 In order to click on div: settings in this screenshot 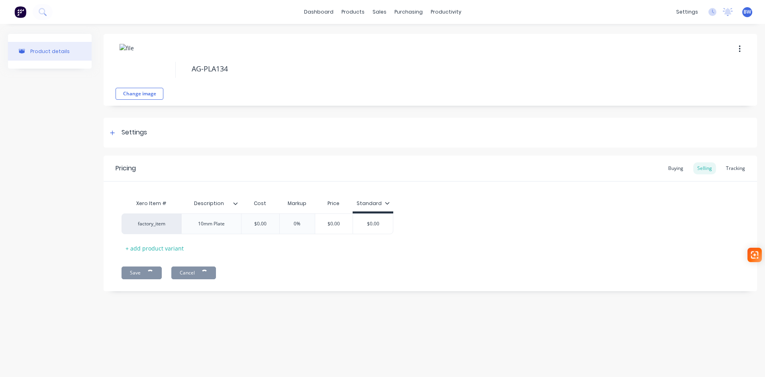, I will do `click(687, 12)`.